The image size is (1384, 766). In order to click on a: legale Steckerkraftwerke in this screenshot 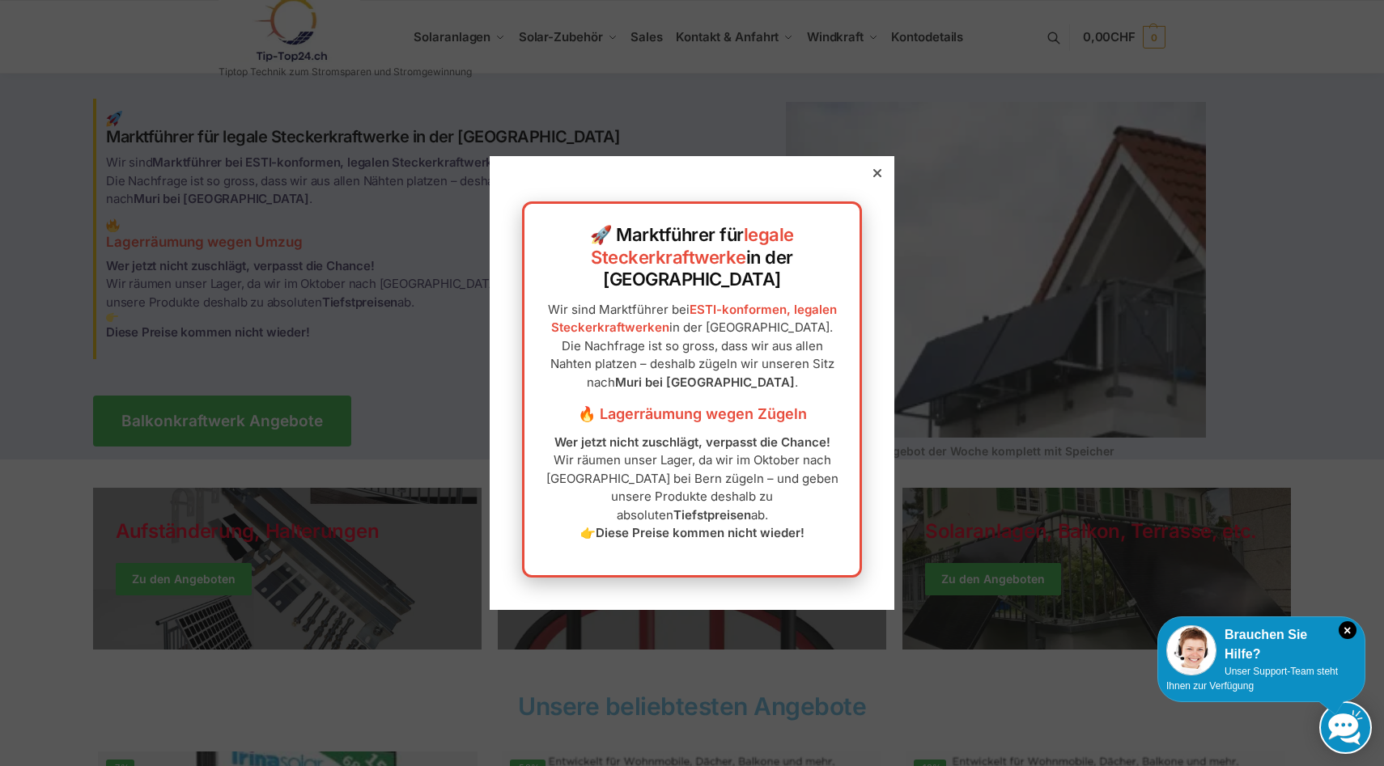, I will do `click(692, 246)`.